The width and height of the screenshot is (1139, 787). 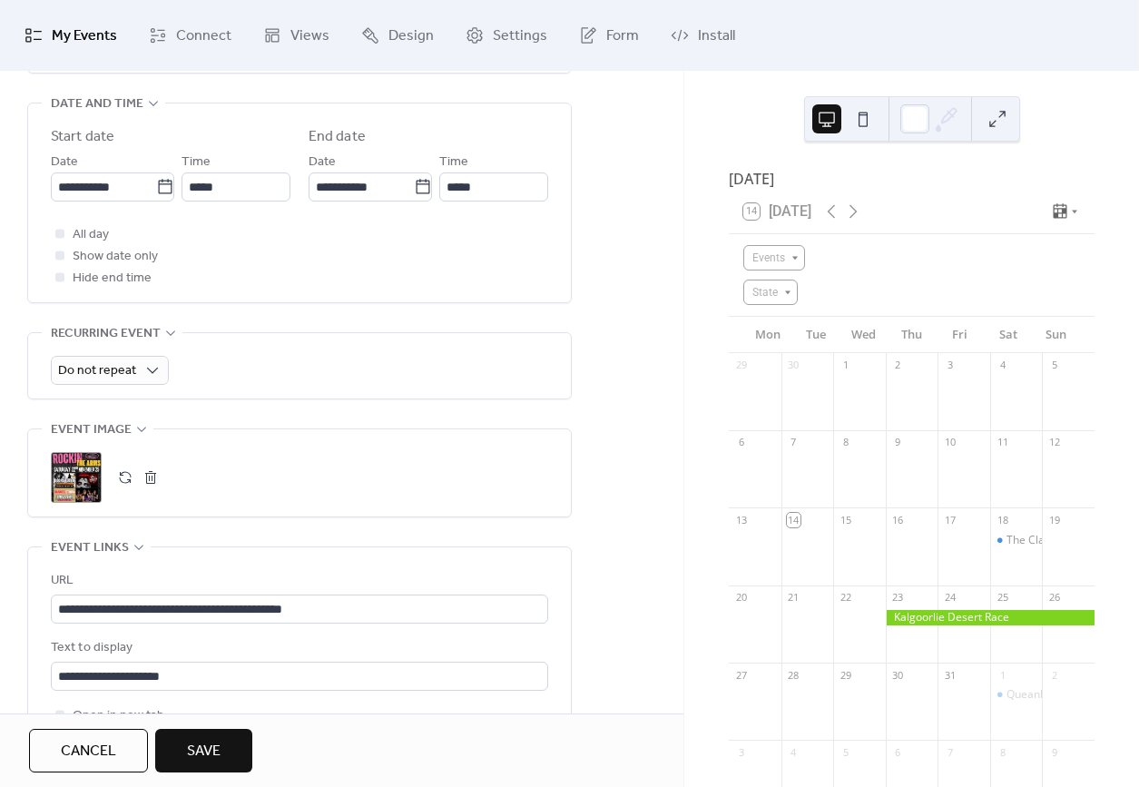 What do you see at coordinates (115, 257) in the screenshot?
I see `span: Show date only` at bounding box center [115, 257].